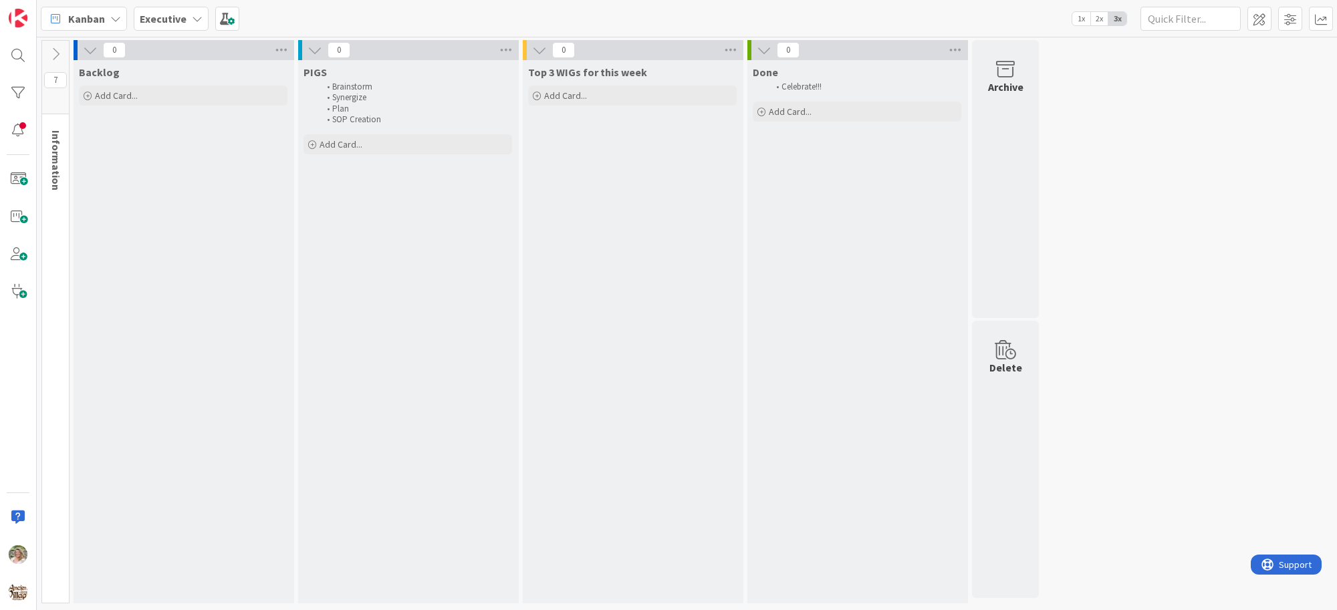  I want to click on b: Executive, so click(163, 19).